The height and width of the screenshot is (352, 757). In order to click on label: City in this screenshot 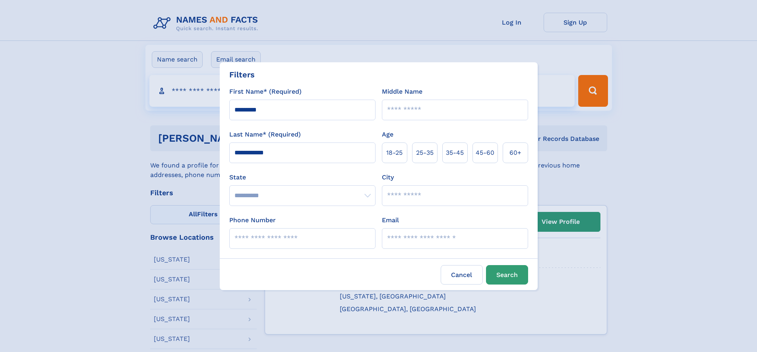, I will do `click(388, 178)`.